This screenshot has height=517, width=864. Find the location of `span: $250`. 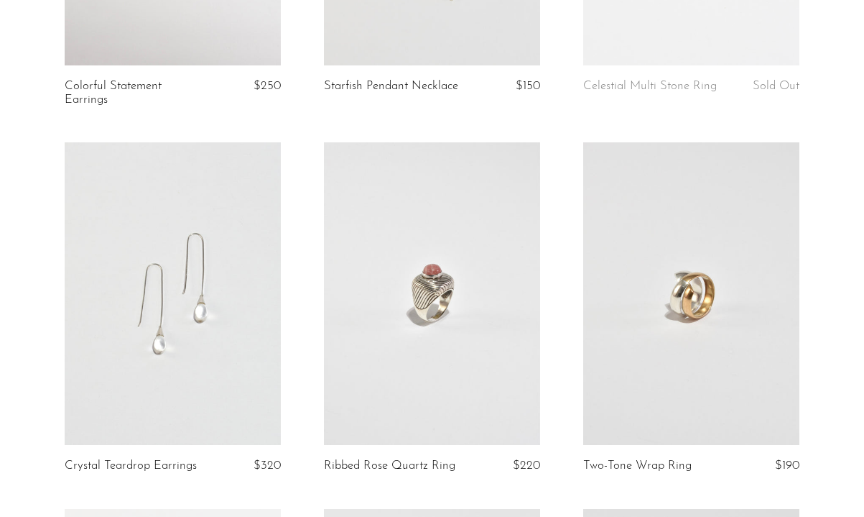

span: $250 is located at coordinates (267, 86).